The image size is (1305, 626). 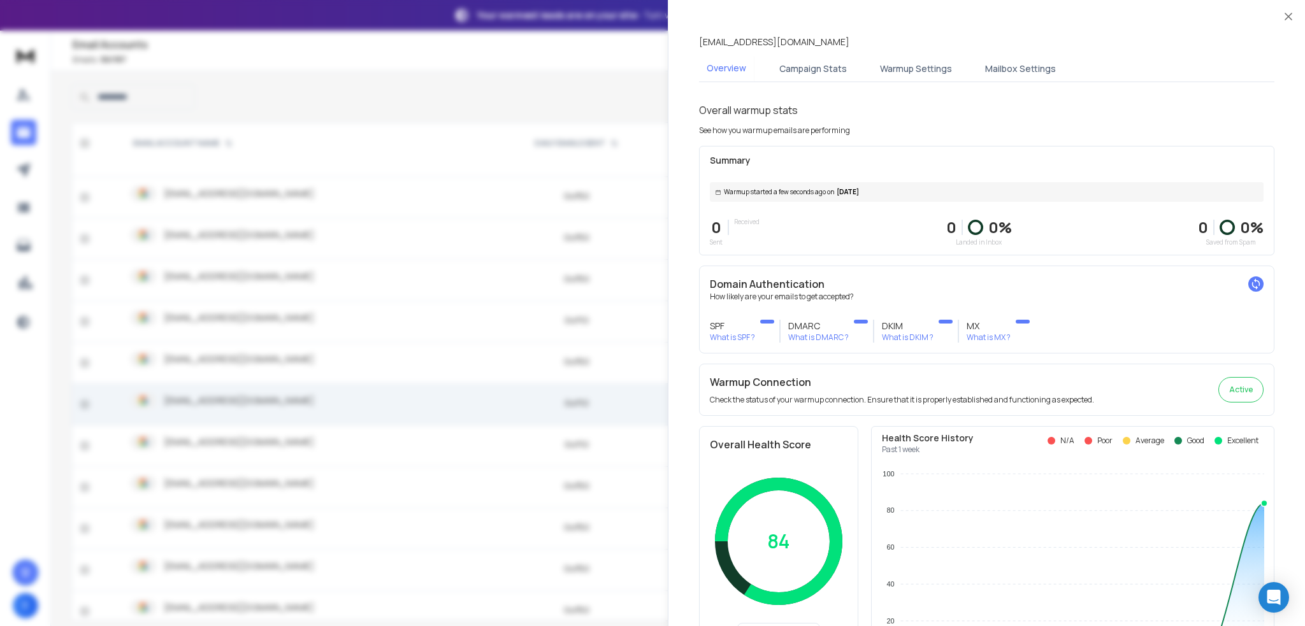 I want to click on button: Mailbox Settings, so click(x=1020, y=69).